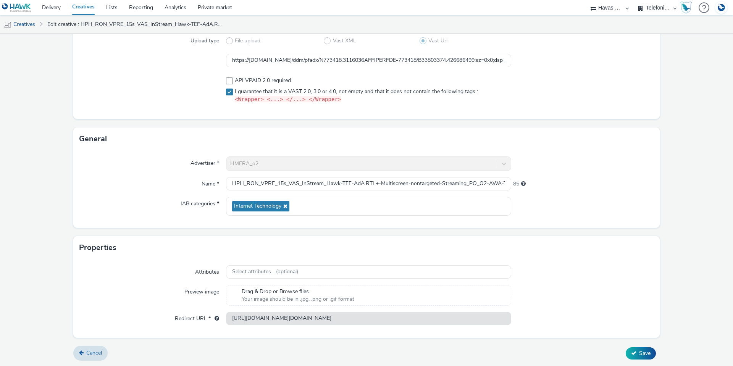 Image resolution: width=733 pixels, height=366 pixels. What do you see at coordinates (368, 318) in the screenshot?
I see `input: url...` at bounding box center [368, 318].